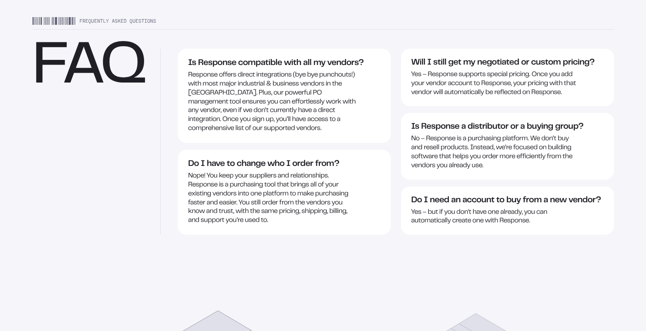 Image resolution: width=646 pixels, height=331 pixels. I want to click on div: Frequently Asked Questions, so click(323, 23).